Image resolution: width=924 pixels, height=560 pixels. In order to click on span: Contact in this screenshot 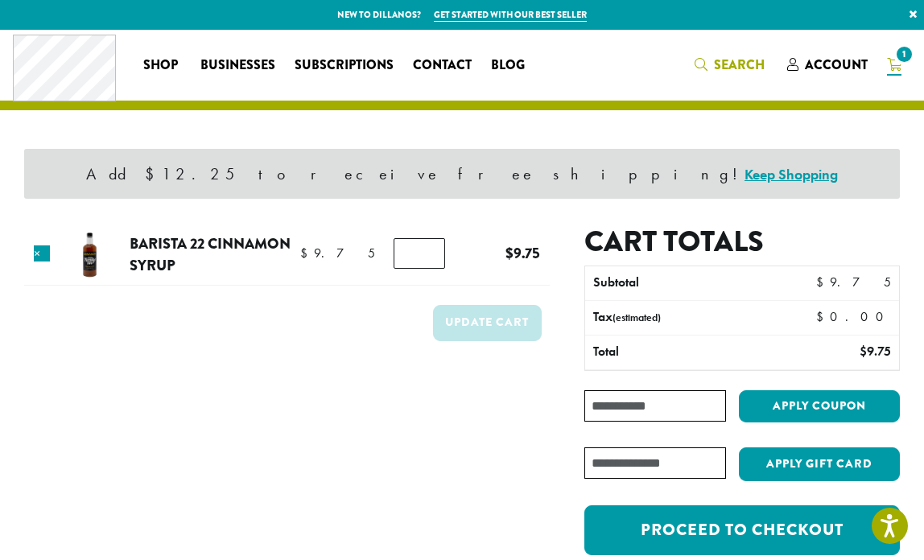, I will do `click(442, 65)`.